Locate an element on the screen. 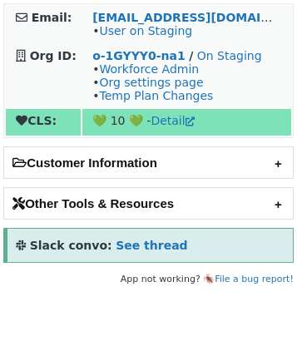 Image resolution: width=297 pixels, height=341 pixels. a: Workforce Admin is located at coordinates (149, 69).